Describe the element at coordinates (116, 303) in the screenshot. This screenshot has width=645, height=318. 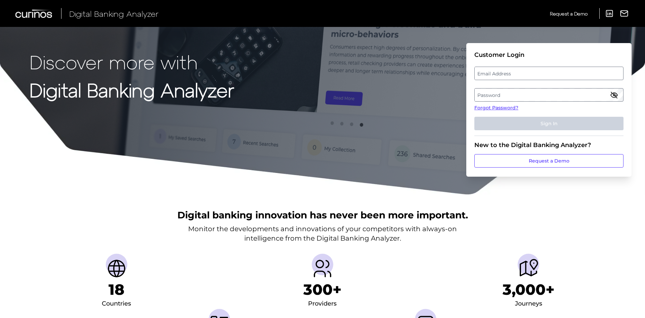
I see `div: Countries` at that location.